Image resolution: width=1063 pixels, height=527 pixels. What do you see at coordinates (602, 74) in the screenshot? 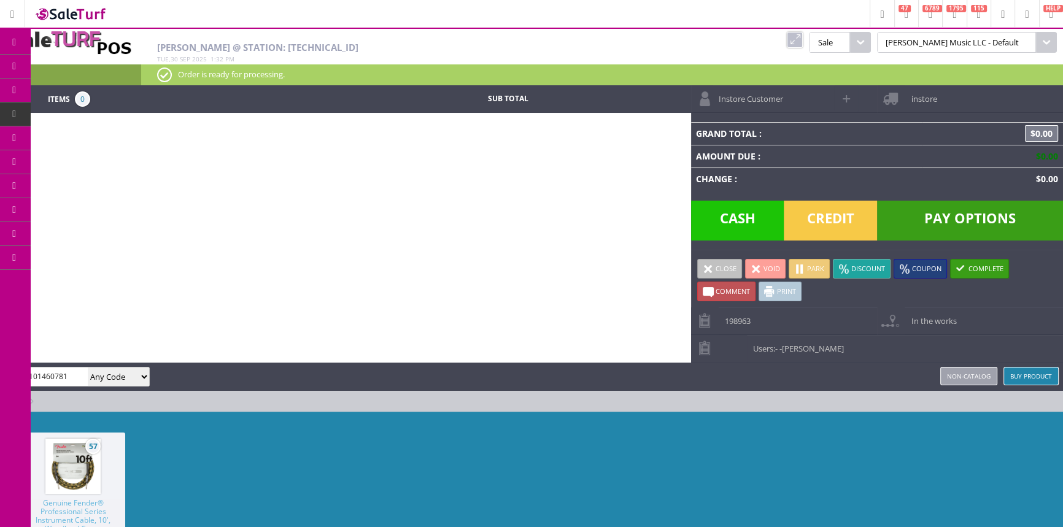
I see `p: Order is ready for processing.` at bounding box center [602, 74].